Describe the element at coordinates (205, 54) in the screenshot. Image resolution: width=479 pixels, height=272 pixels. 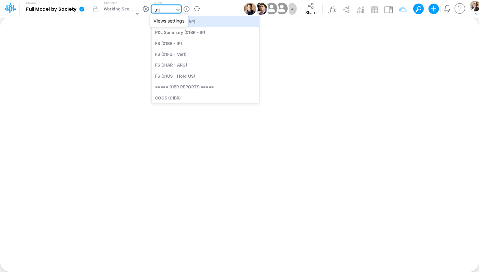
I see `div: FS (01FG - Vert)` at that location.